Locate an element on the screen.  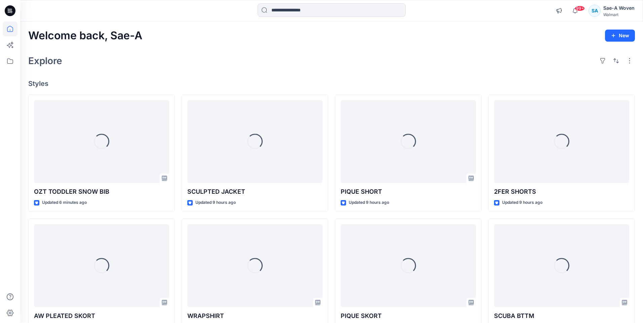
p: SCUBA BTTM is located at coordinates (561, 316).